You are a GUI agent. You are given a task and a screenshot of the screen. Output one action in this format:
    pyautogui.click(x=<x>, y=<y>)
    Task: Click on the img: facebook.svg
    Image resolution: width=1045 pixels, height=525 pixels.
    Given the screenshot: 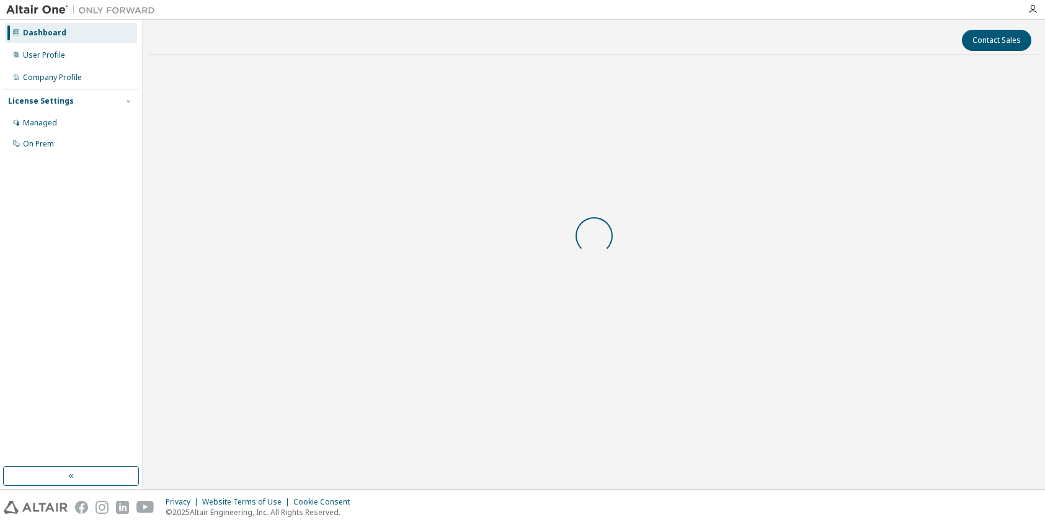 What is the action you would take?
    pyautogui.click(x=81, y=507)
    